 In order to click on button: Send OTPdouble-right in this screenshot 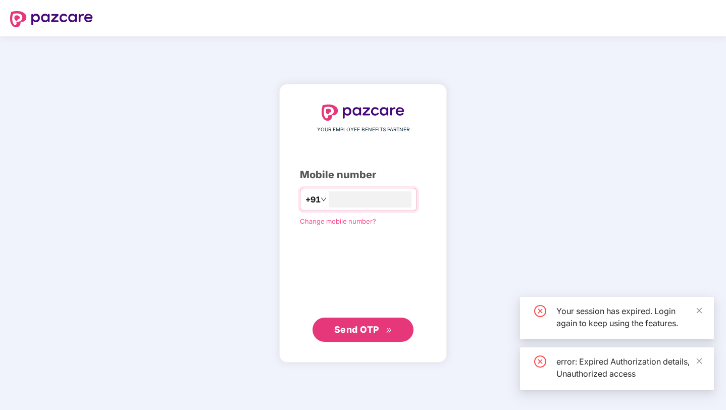, I will do `click(363, 330)`.